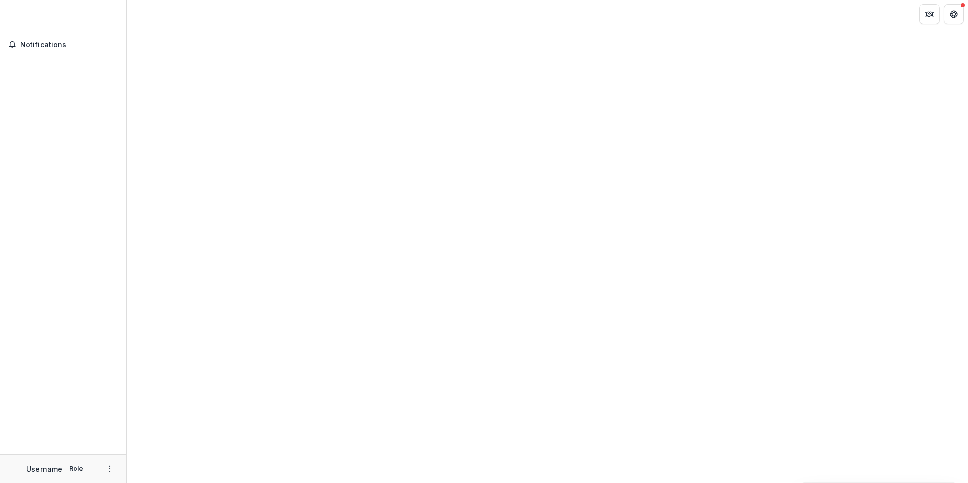 The image size is (968, 483). What do you see at coordinates (930, 14) in the screenshot?
I see `button: Partners` at bounding box center [930, 14].